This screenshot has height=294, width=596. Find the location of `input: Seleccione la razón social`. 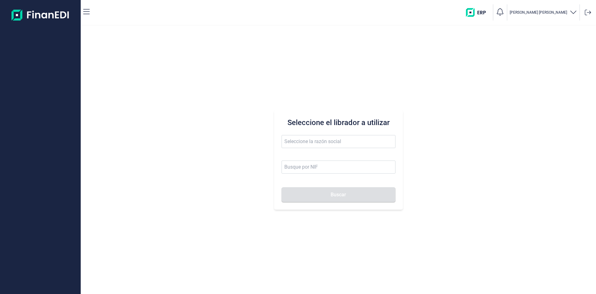

input: Seleccione la razón social is located at coordinates (339, 141).